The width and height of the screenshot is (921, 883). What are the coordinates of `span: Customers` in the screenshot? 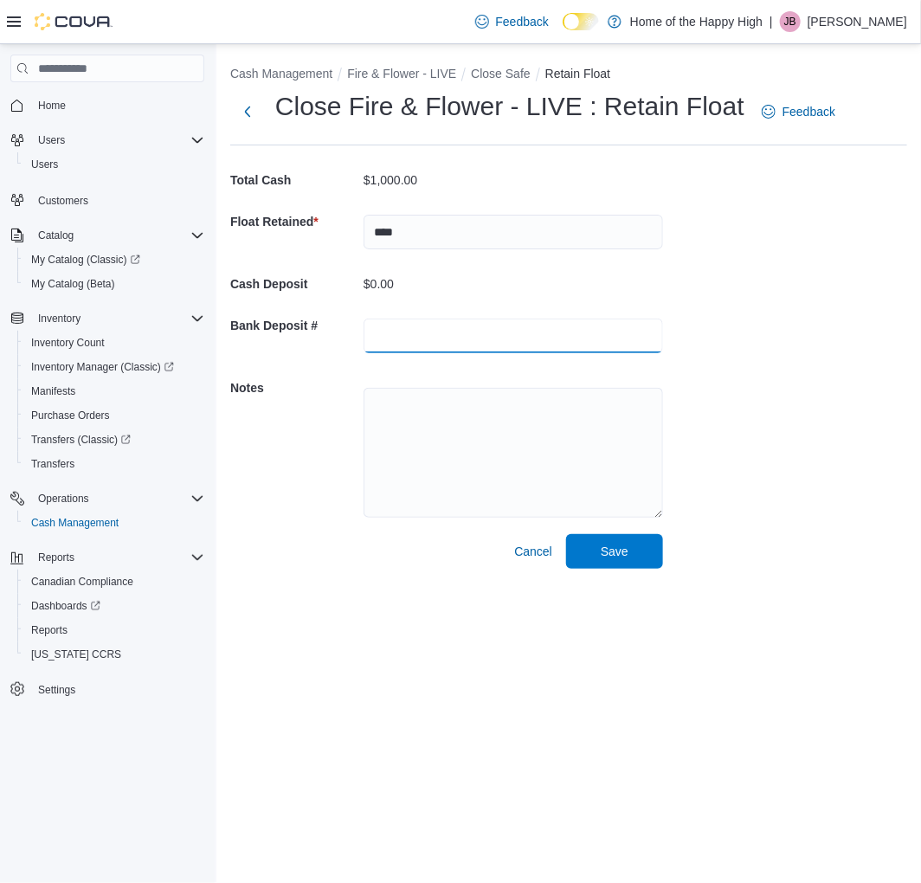 It's located at (63, 201).